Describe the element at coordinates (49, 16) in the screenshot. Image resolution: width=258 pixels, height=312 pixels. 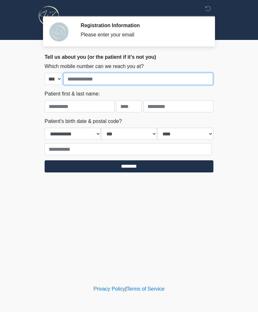
I see `img: InfuZen Health Logo` at that location.